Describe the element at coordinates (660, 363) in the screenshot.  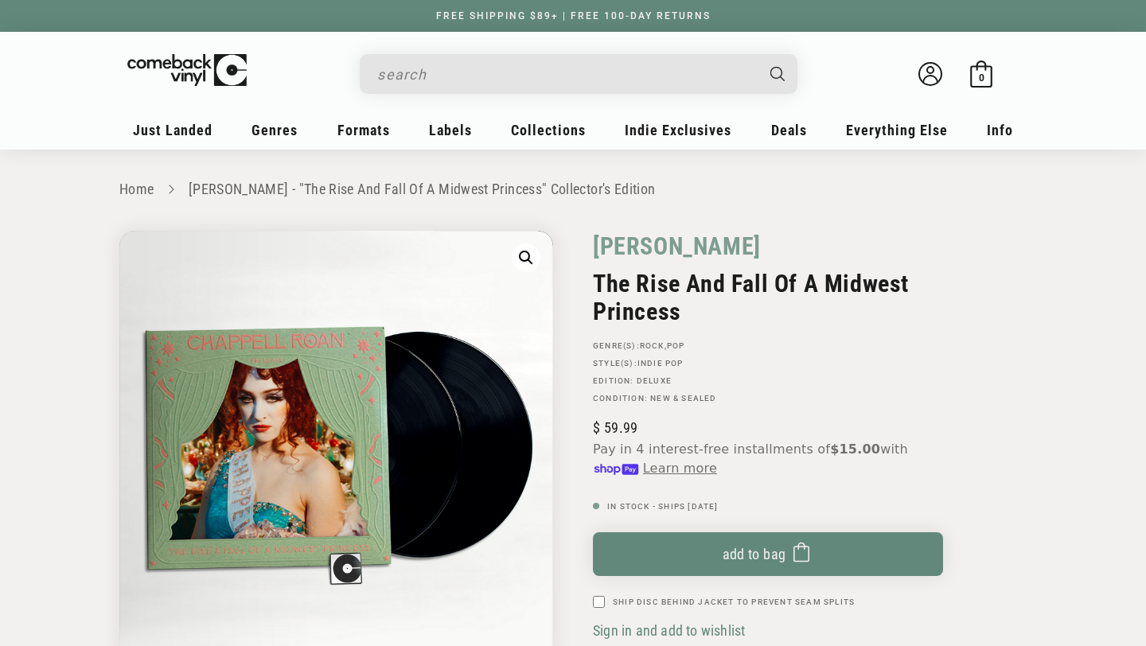
I see `a: Indie Pop` at that location.